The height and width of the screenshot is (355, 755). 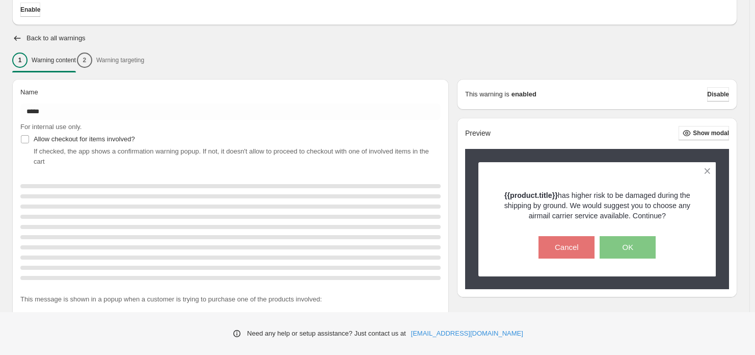 What do you see at coordinates (231, 156) in the screenshot?
I see `span: If checked, the app shows a confirmation warning popup. If not, it doesn't allow to proceed to ch...` at bounding box center [231, 156].